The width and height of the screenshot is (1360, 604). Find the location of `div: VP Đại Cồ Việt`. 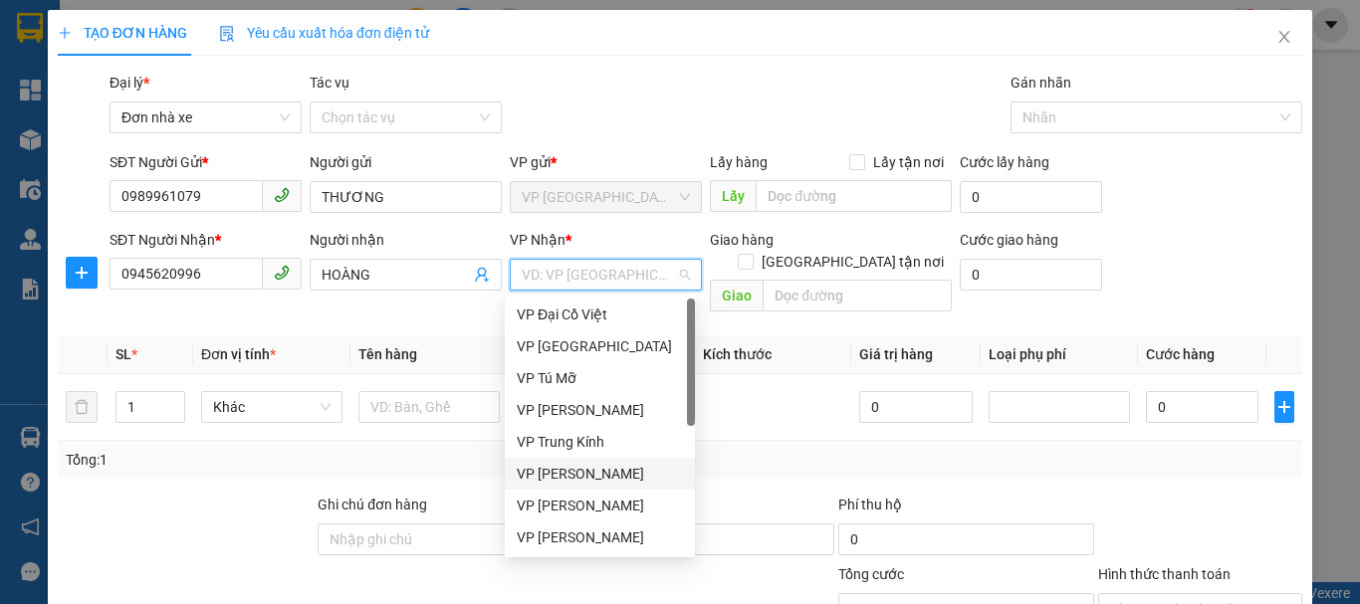

div: VP Đại Cồ Việt is located at coordinates (599, 315).